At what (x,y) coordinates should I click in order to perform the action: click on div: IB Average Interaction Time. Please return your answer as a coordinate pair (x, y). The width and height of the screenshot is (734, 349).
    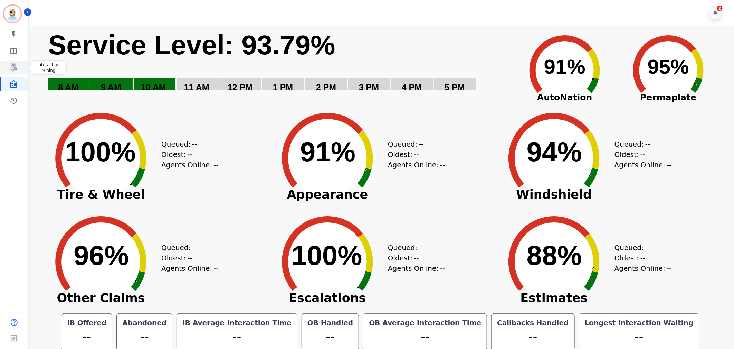
    Looking at the image, I should click on (237, 323).